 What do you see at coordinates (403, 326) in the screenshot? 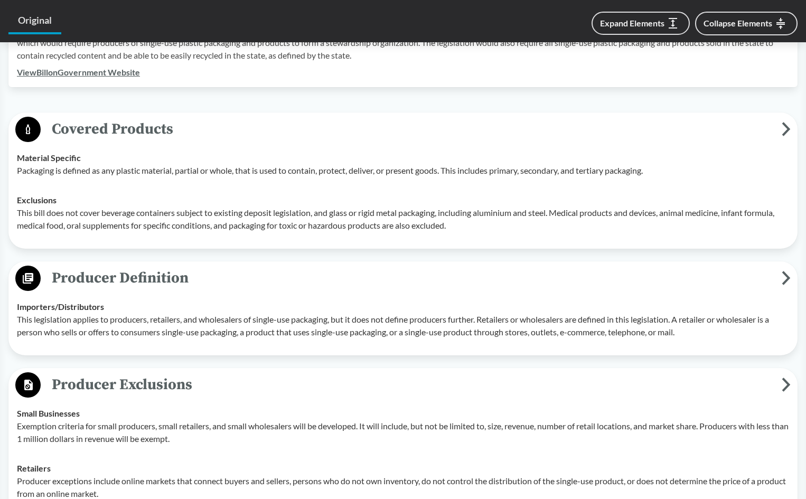
I see `p: This legislation applies to producers, retailers, and wholesalers of single-use packaging, but it...` at bounding box center [403, 326].